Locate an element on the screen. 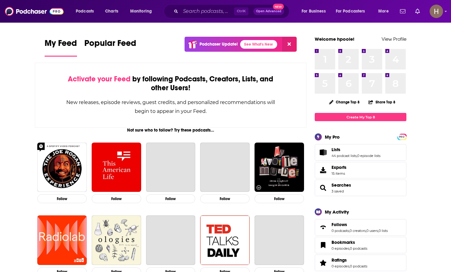  span: Charts is located at coordinates (112, 11).